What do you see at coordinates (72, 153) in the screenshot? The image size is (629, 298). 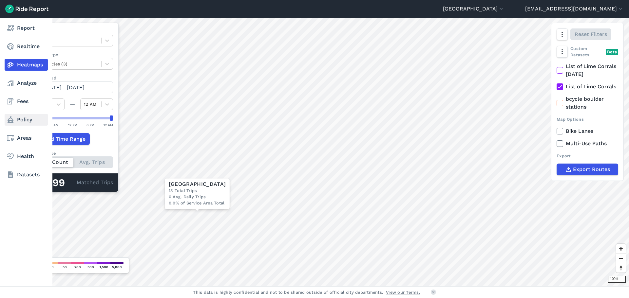 I see `div: Count Type` at bounding box center [72, 153].